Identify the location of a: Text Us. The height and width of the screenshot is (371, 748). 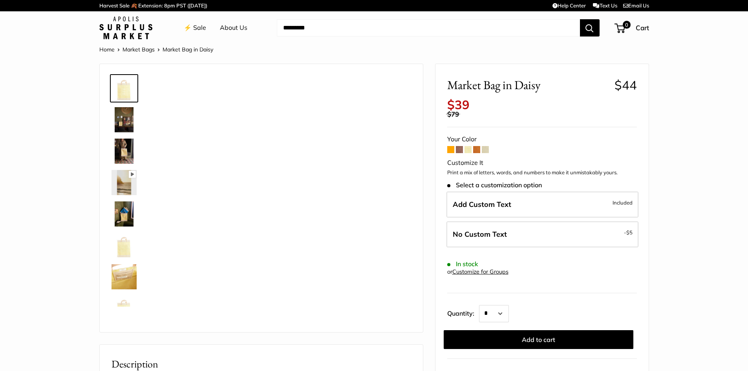
(605, 5).